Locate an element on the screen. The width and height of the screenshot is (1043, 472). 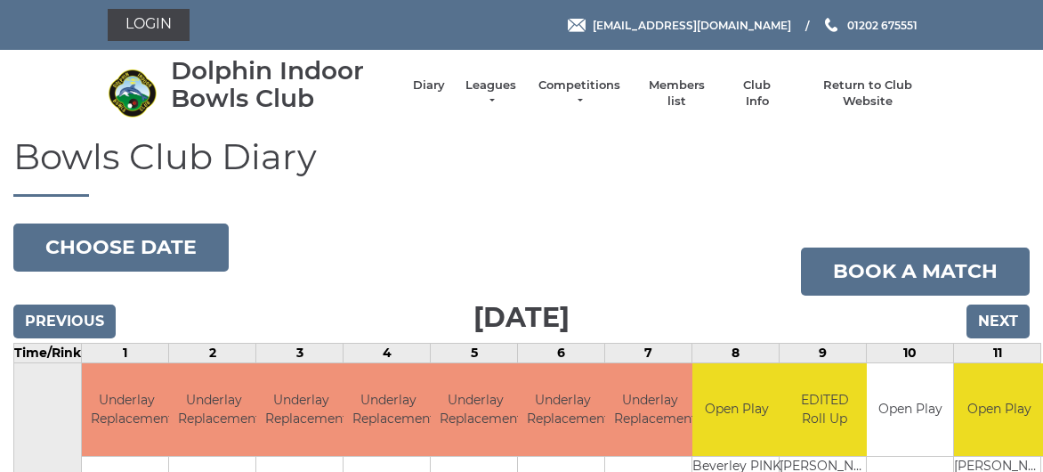
a: Phone us 01202 675551 is located at coordinates (869, 25).